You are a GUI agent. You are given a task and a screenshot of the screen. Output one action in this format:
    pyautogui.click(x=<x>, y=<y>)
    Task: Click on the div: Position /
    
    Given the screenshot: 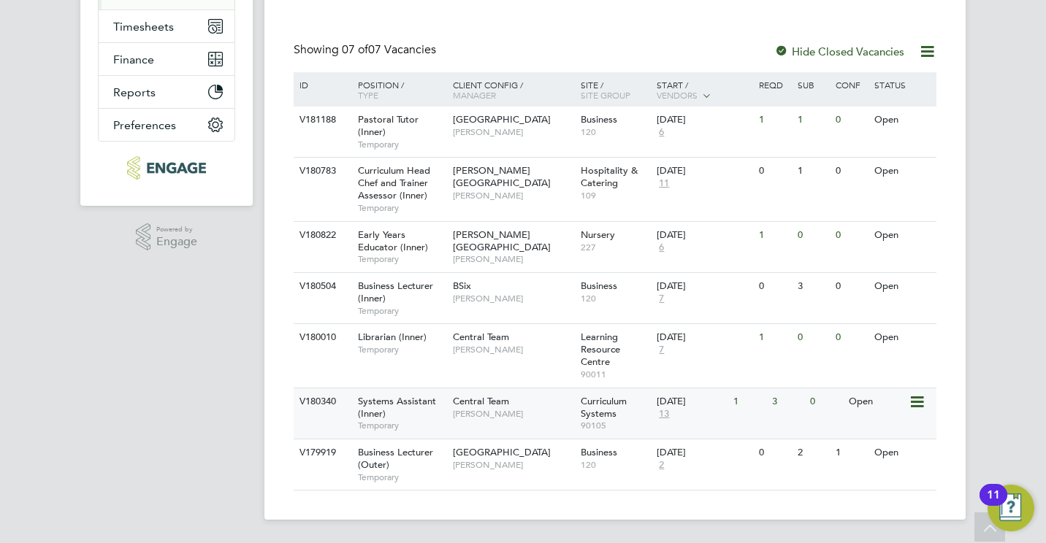 What is the action you would take?
    pyautogui.click(x=398, y=90)
    